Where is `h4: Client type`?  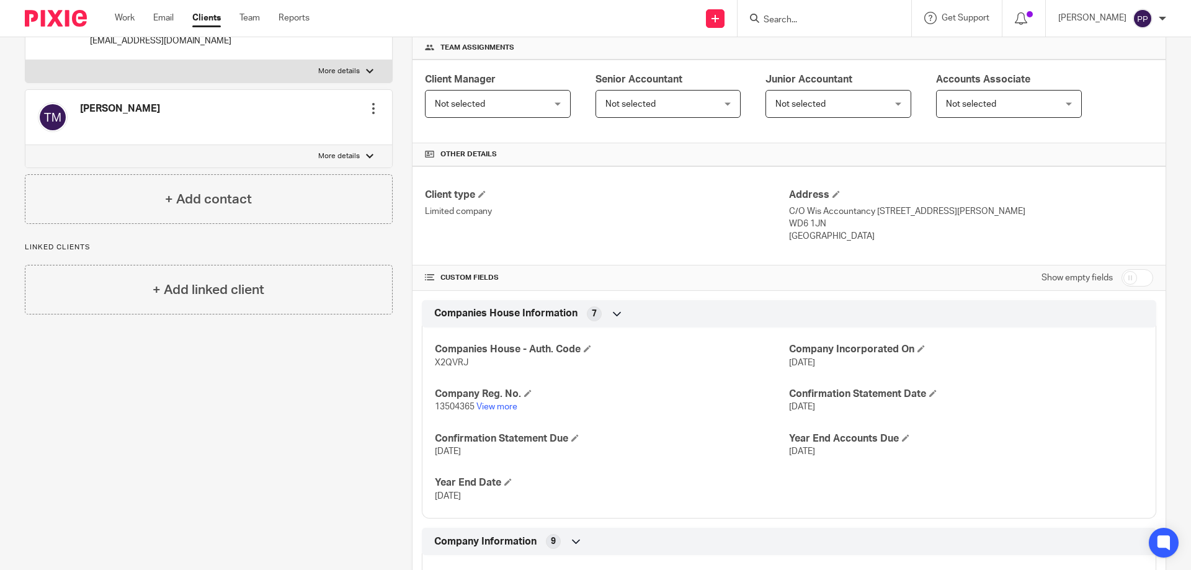
h4: Client type is located at coordinates (607, 195).